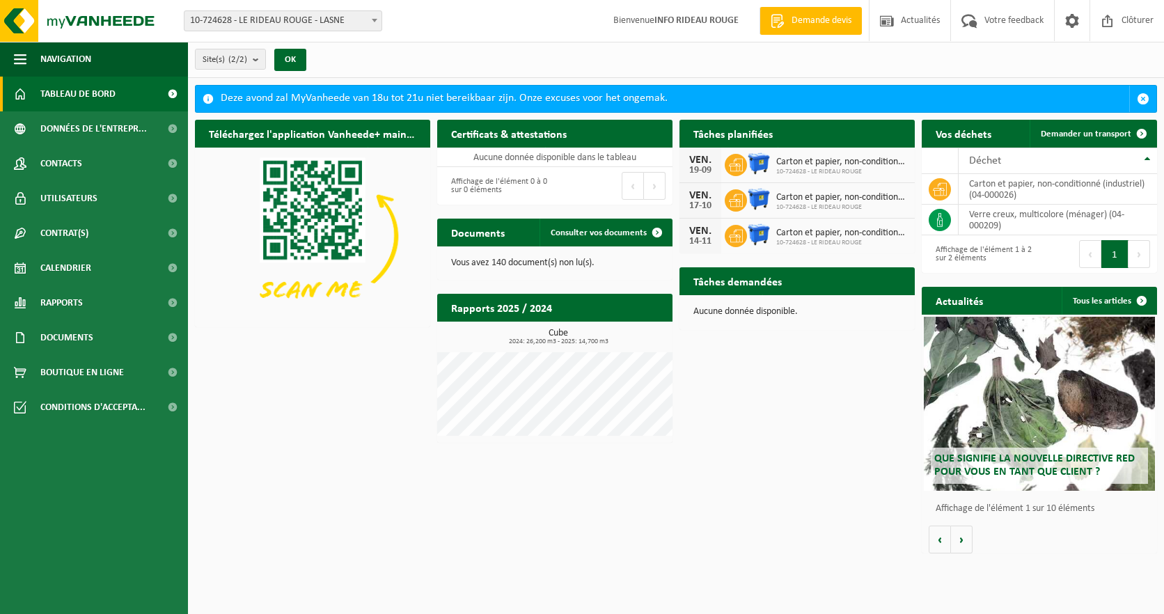 This screenshot has width=1164, height=614. I want to click on span: Conditions d'accepta..., so click(93, 407).